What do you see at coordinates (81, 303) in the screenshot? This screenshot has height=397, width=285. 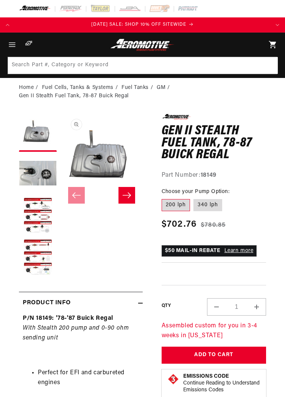 I see `summary: Product Info` at bounding box center [81, 303].